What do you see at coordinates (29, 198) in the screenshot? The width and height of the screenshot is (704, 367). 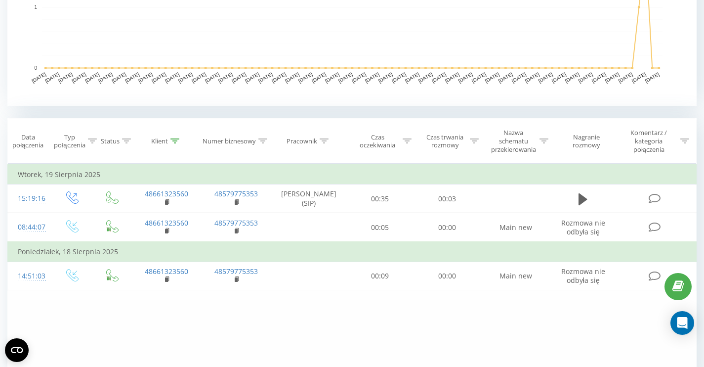 I see `div: 15:19:16` at bounding box center [29, 198].